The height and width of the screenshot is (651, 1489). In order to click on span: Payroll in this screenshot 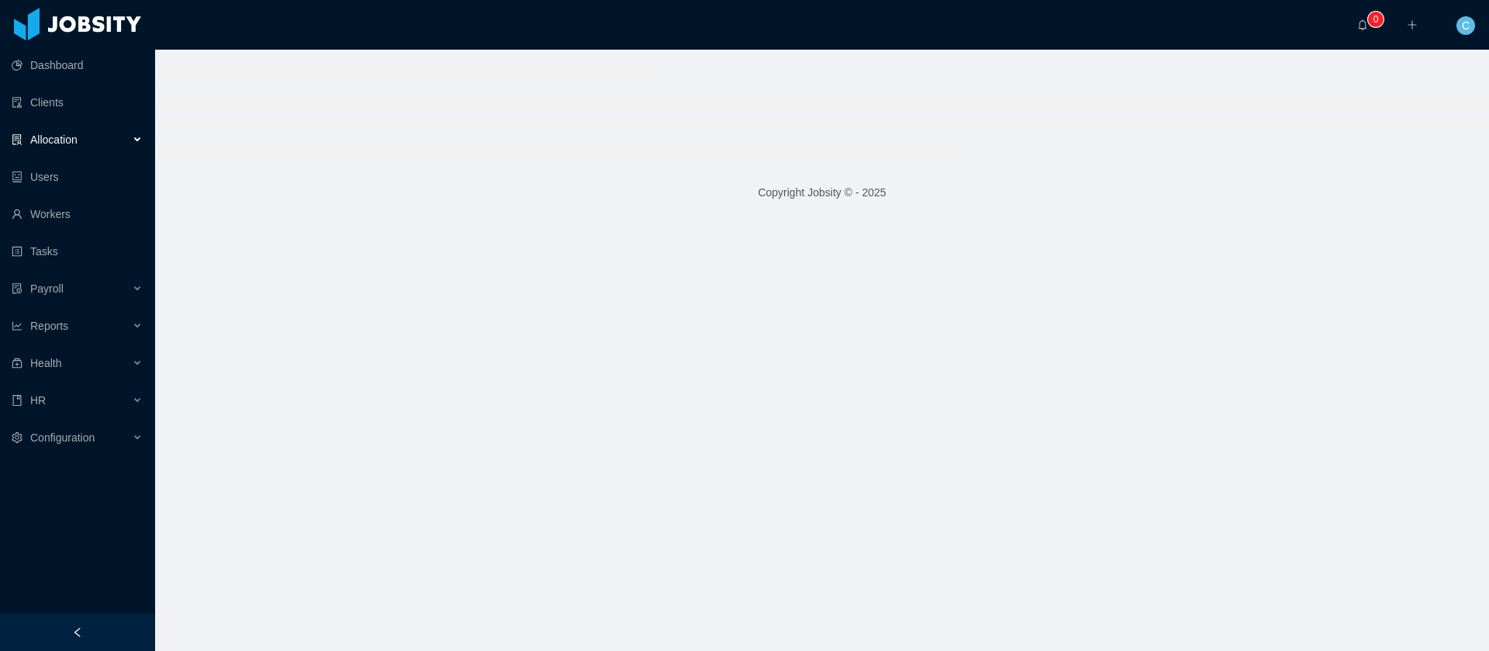, I will do `click(47, 289)`.